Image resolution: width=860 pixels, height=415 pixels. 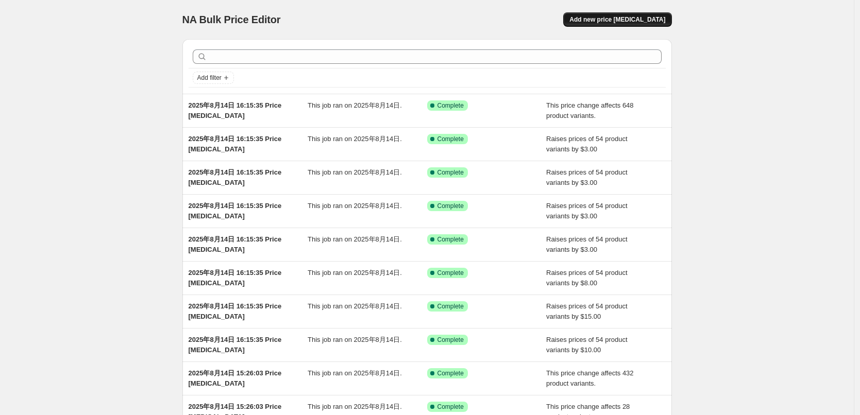 I want to click on span: Raises prices of 54 product variants by $15.00, so click(x=587, y=311).